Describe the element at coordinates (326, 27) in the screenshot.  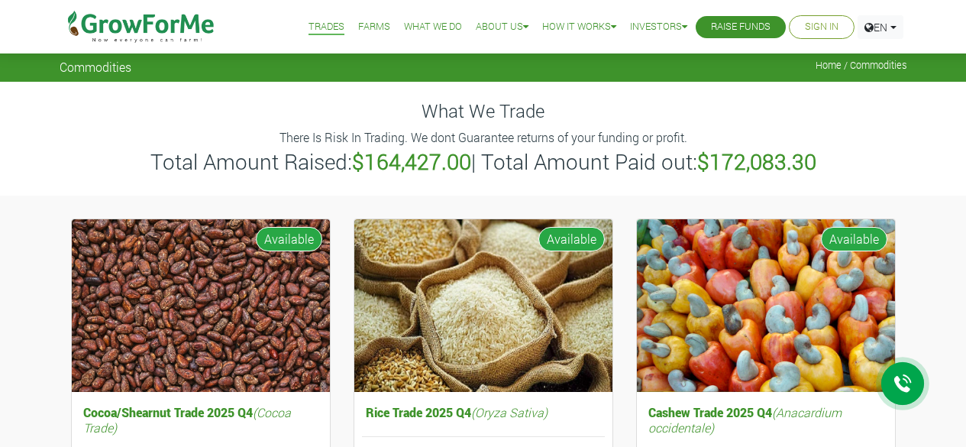
I see `a: Trades` at that location.